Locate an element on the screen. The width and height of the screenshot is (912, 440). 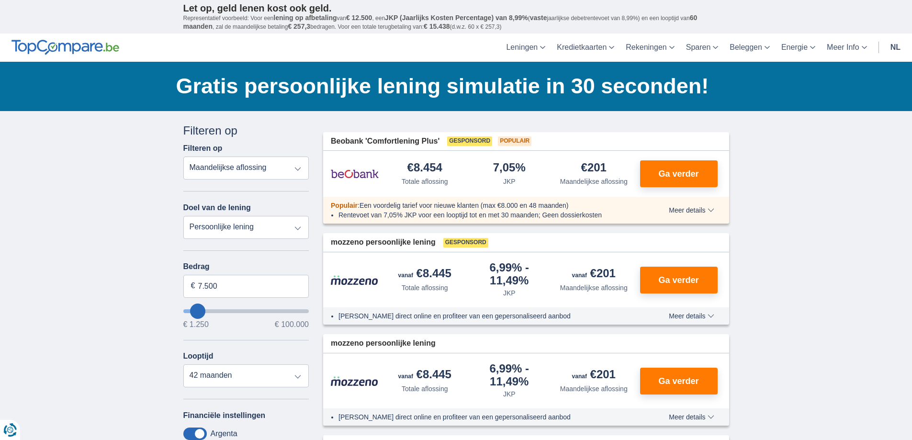
label: Doel van de lening is located at coordinates (217, 208).